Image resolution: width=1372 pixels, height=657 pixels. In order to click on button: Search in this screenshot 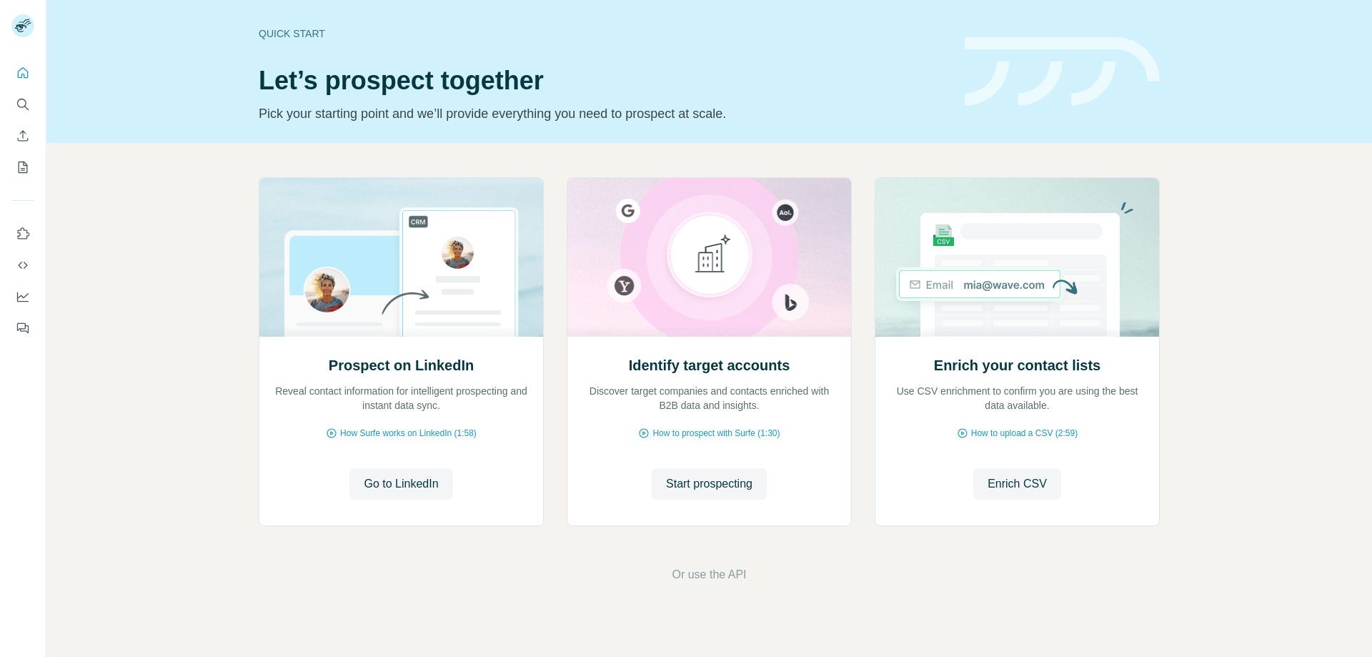, I will do `click(23, 104)`.